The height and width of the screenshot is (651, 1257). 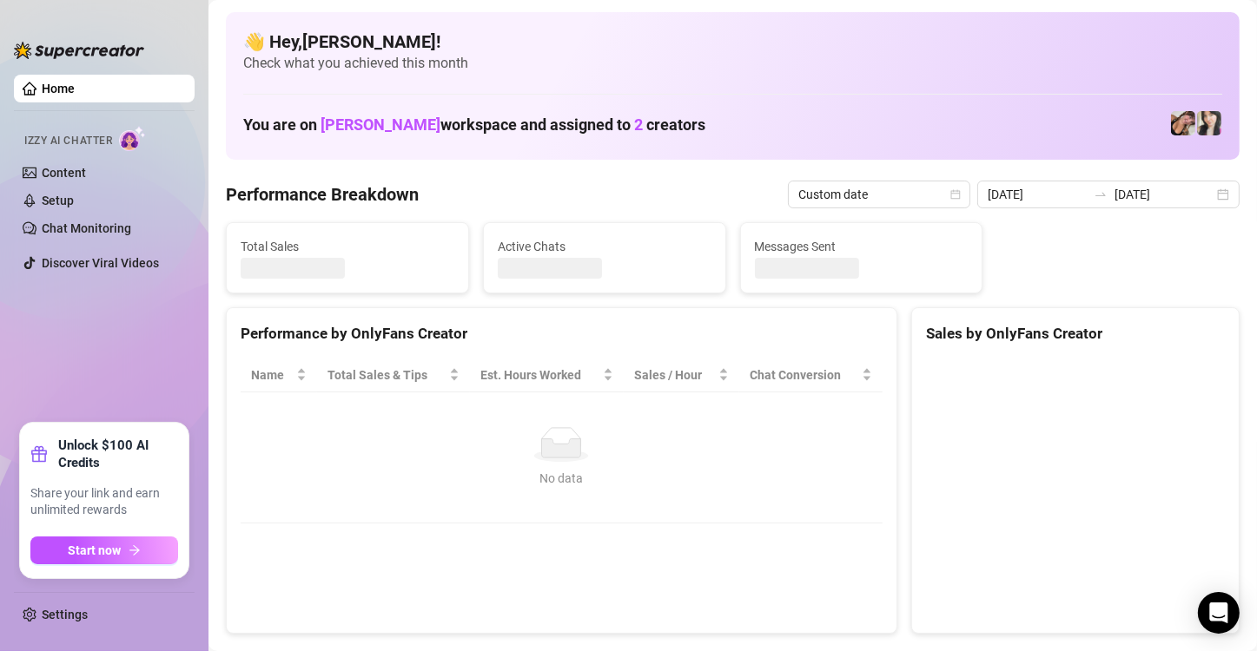 I want to click on span: Name, so click(x=272, y=375).